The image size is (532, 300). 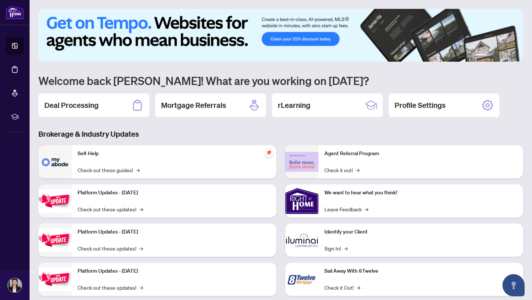 What do you see at coordinates (55, 240) in the screenshot?
I see `img: Platform Updates - July 8, 2025` at bounding box center [55, 240].